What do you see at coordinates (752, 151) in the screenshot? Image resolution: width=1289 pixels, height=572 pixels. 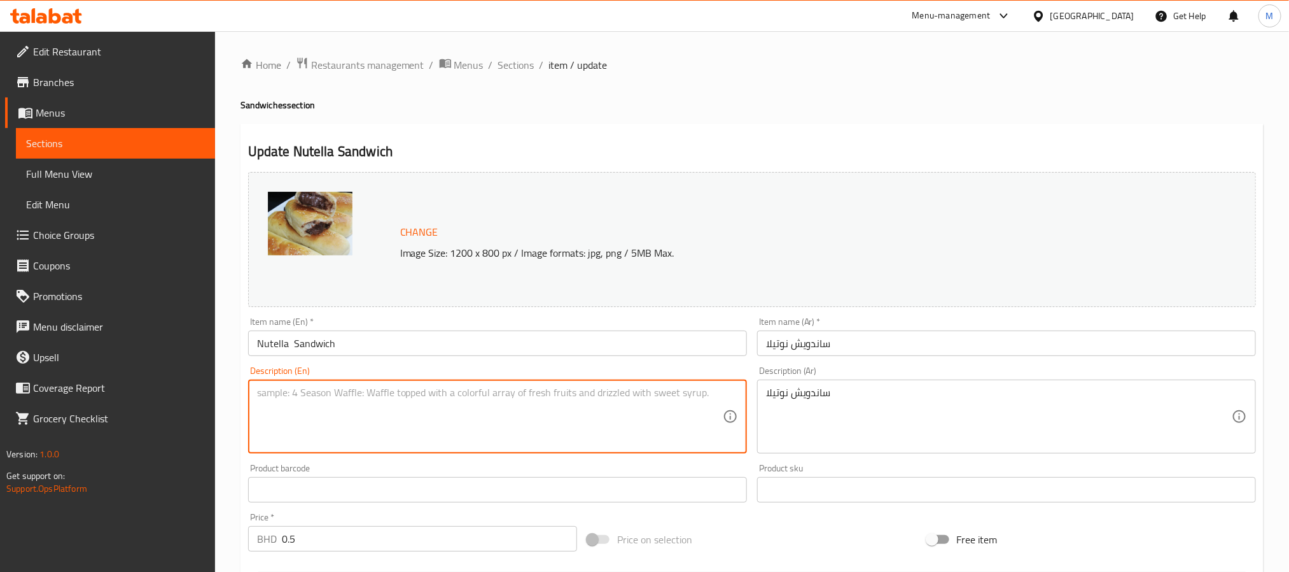 I see `h2: Update Nutella Sandwich` at bounding box center [752, 151].